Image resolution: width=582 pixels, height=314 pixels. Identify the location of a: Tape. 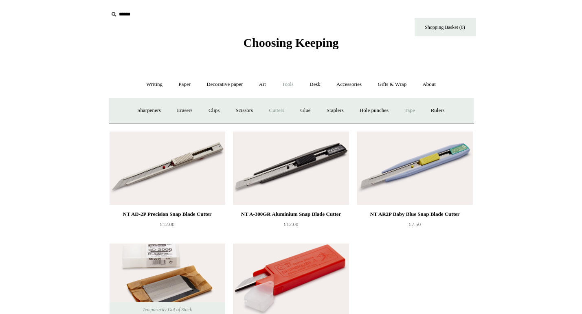
(409, 110).